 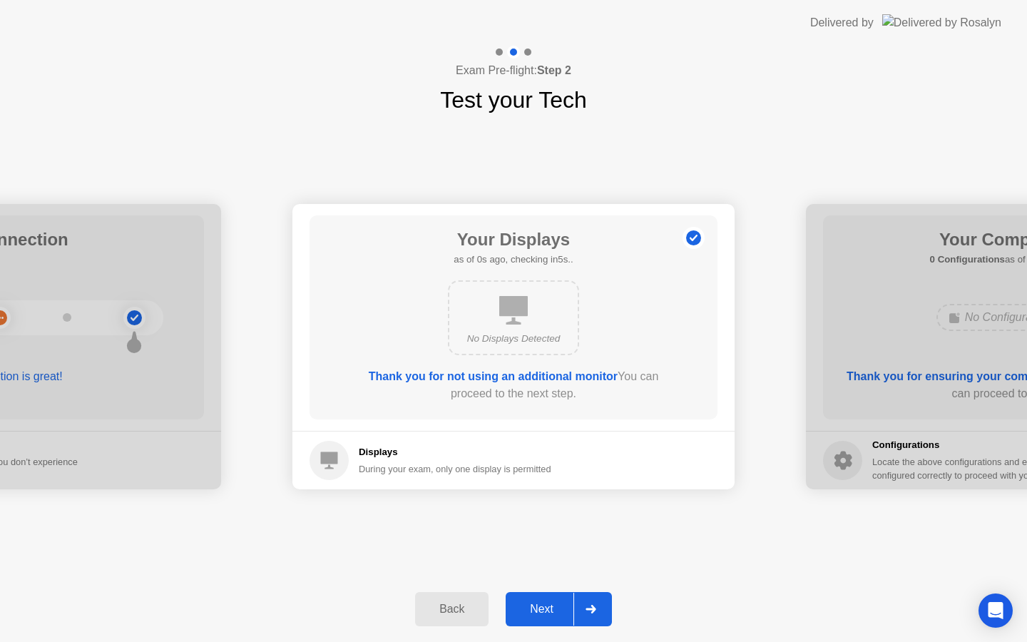 What do you see at coordinates (451, 609) in the screenshot?
I see `button: Back` at bounding box center [451, 609].